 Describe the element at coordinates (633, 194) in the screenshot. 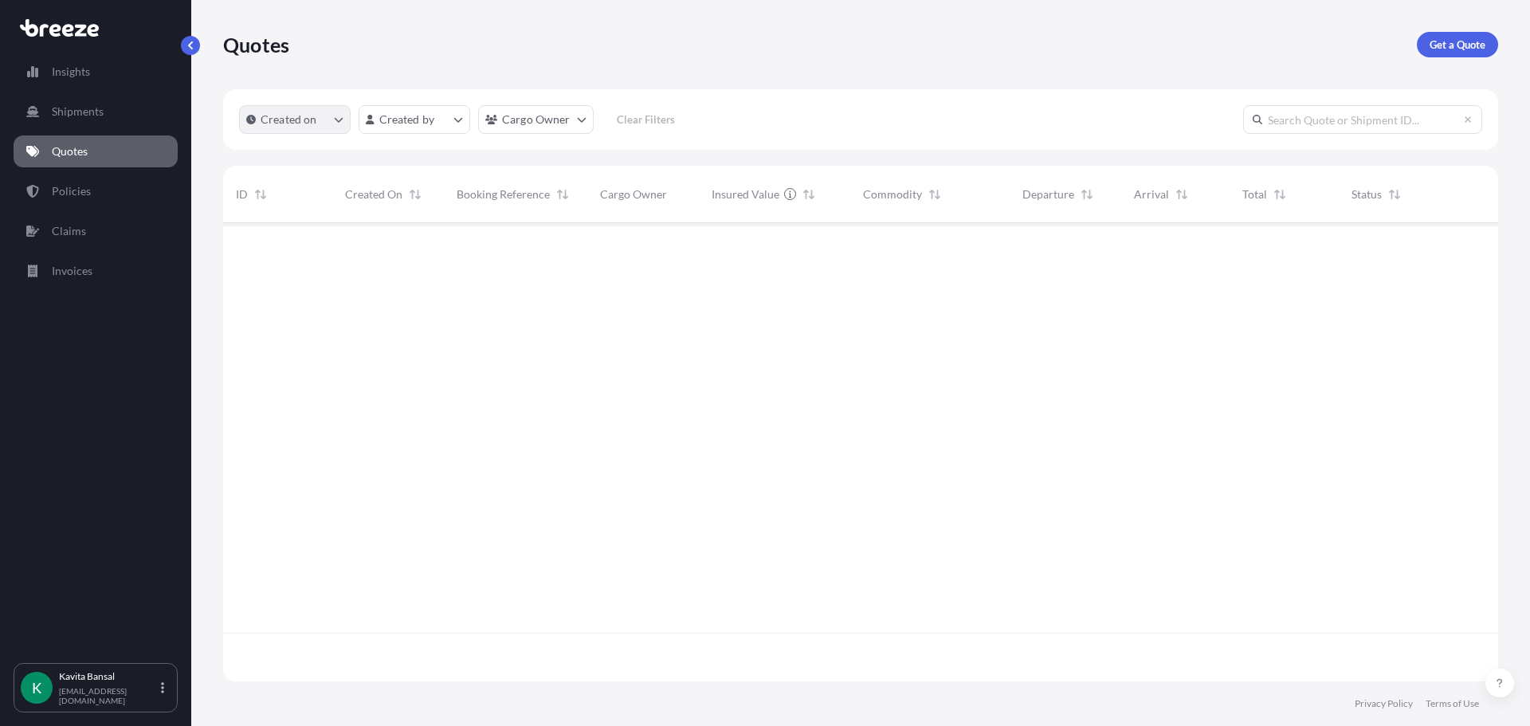

I see `span: Cargo Owner` at that location.